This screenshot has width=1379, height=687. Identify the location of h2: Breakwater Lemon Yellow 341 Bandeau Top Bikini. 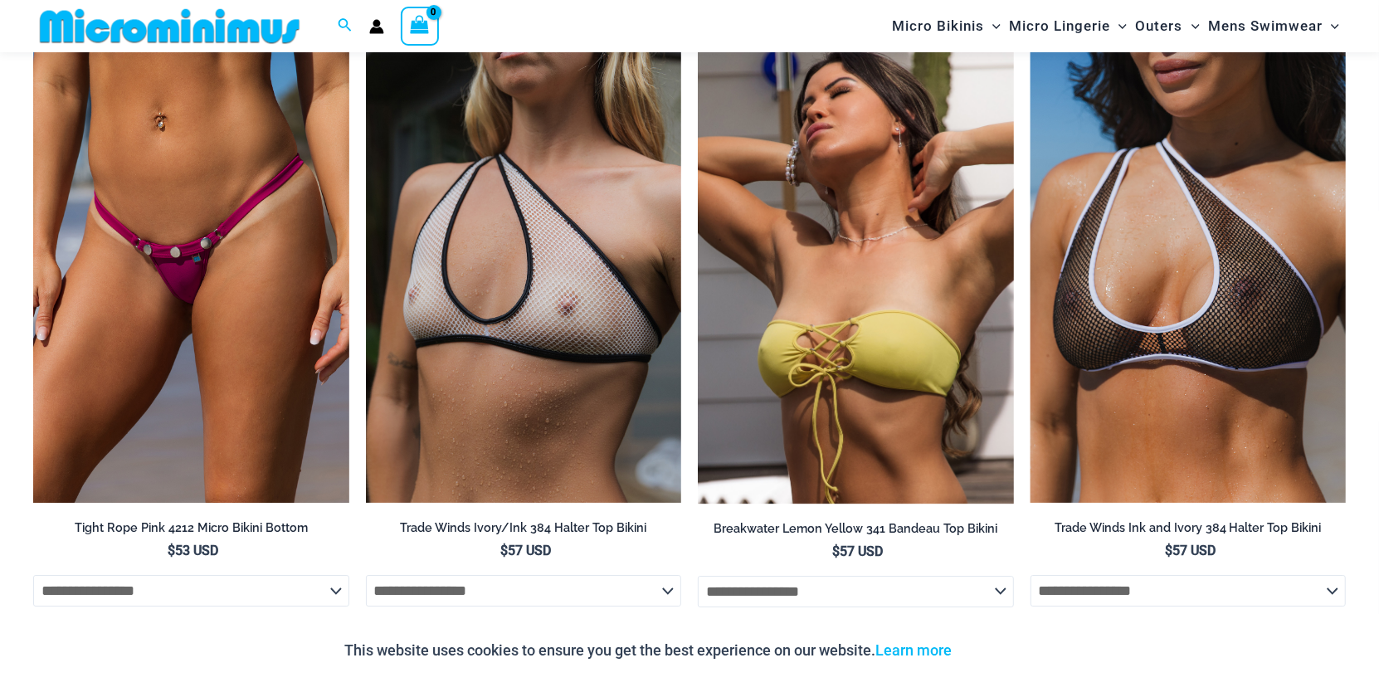
(855, 528).